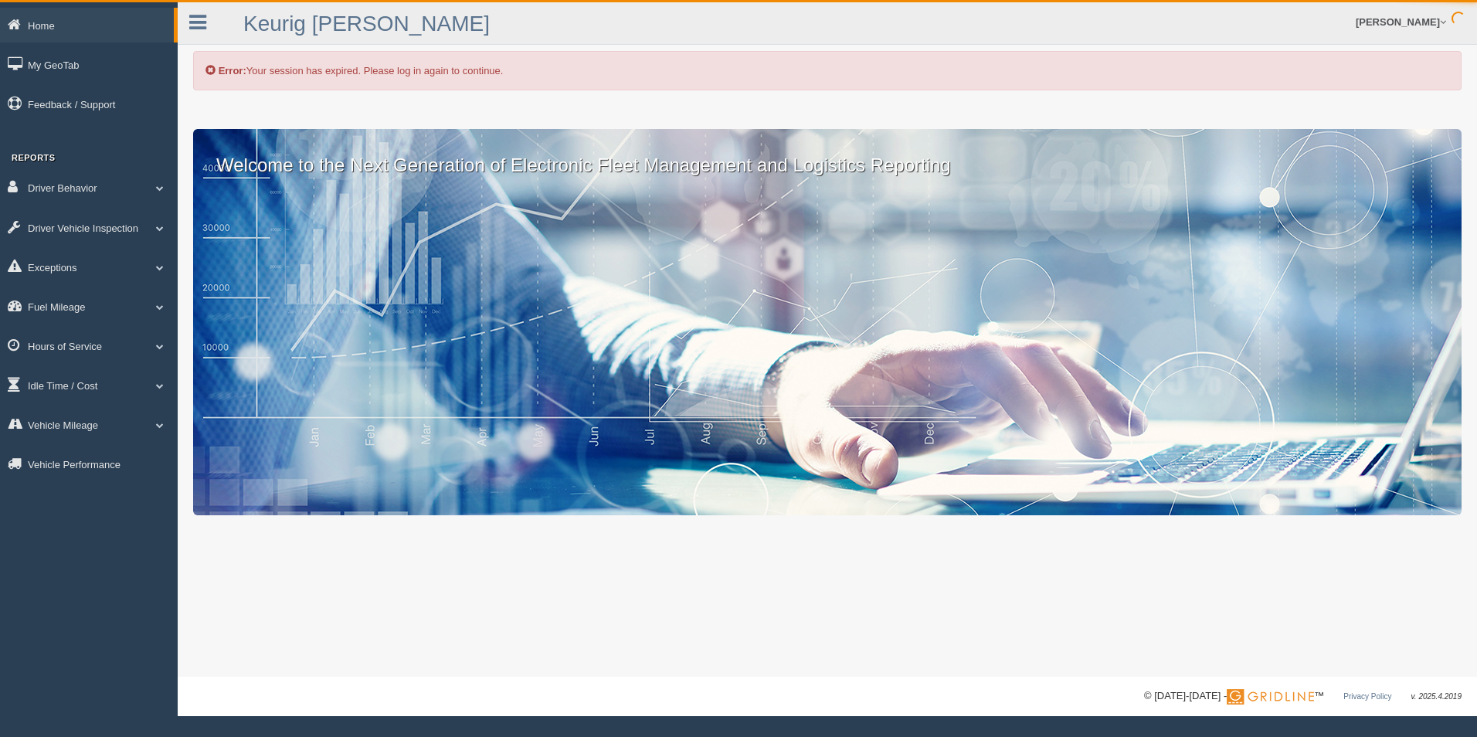  Describe the element at coordinates (827, 154) in the screenshot. I see `p: Welcome to the Next Generation of Electronic Fleet Management and Logistics Reporting` at that location.